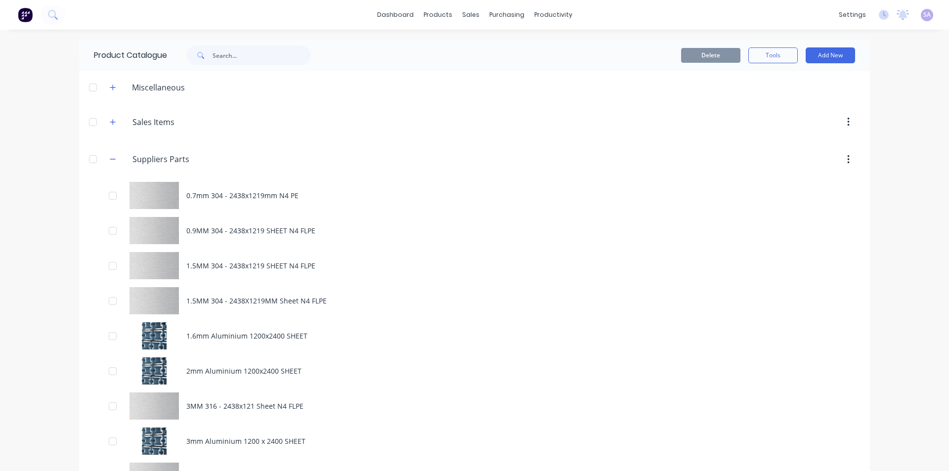  I want to click on div: 1.5MM 304 - 2438X1219MM Sheet N4 FLPE1.5MM 304 - 2438X1219MM Sheet N4 FLPE, so click(474, 300).